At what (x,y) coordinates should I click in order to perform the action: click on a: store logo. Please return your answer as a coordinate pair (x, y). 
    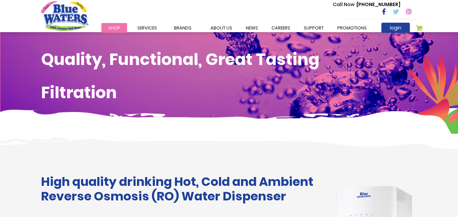
    Looking at the image, I should click on (65, 16).